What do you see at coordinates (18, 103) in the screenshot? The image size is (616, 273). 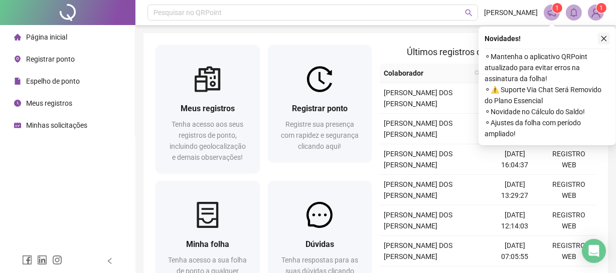 I see `span: clock-circle` at bounding box center [18, 103].